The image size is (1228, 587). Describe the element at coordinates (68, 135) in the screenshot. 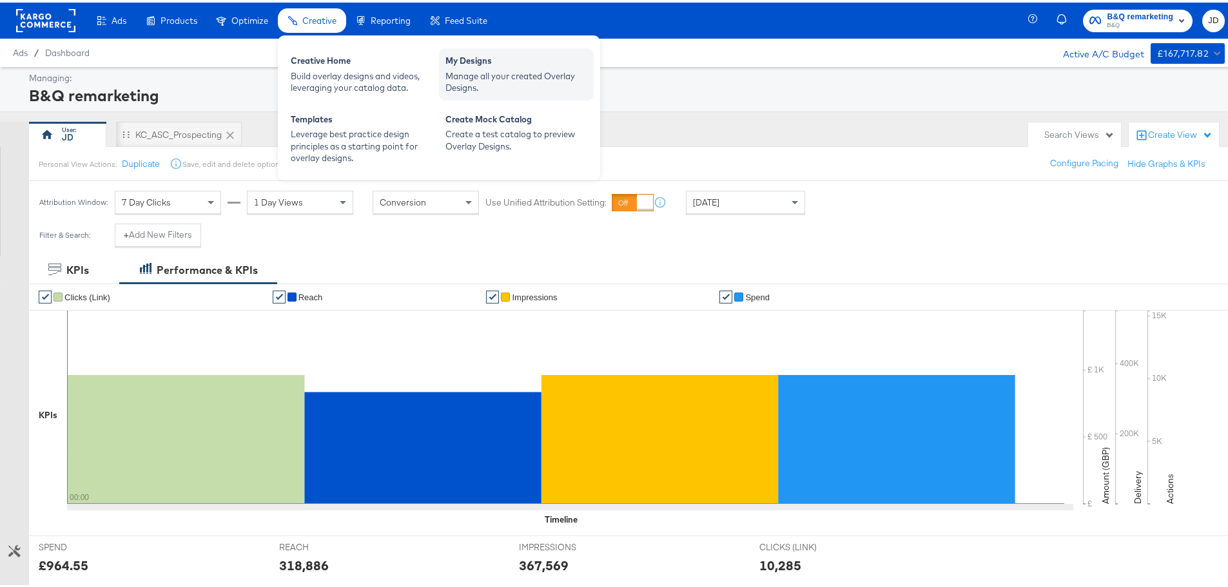

I see `div: JD` at that location.